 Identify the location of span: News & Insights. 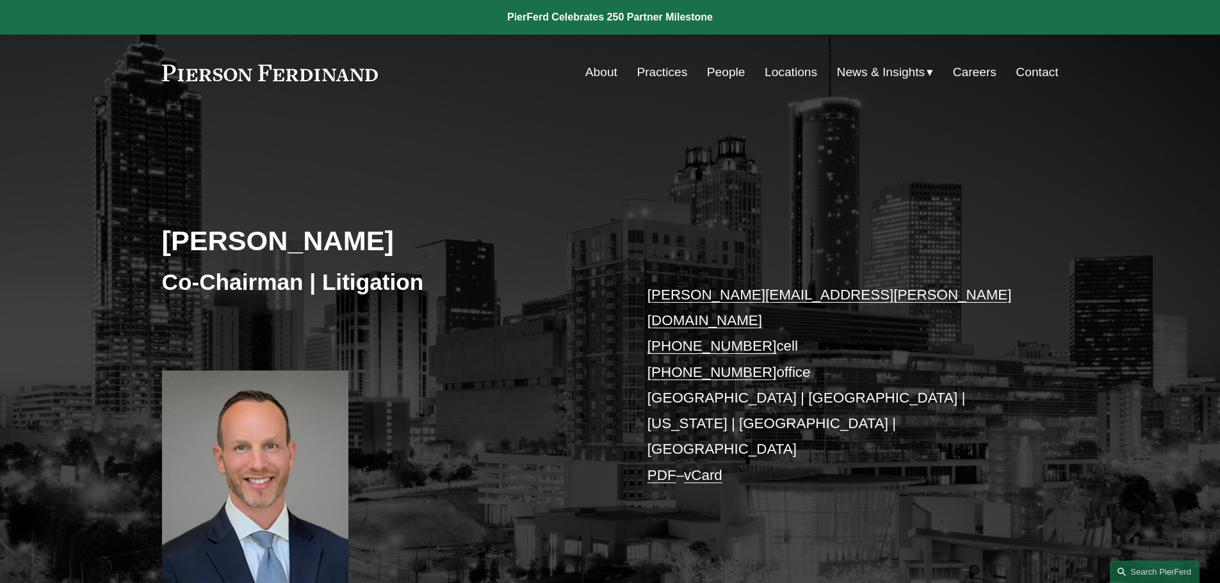
(881, 72).